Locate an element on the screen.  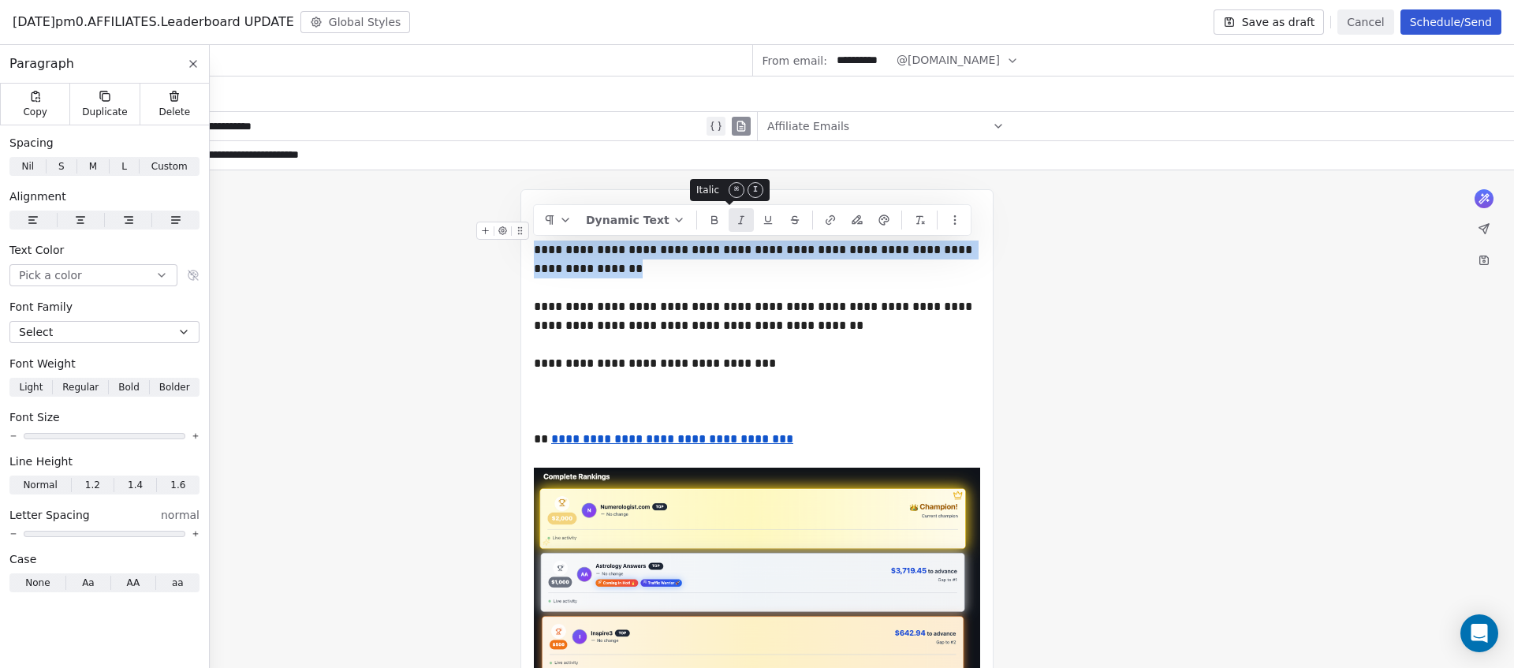
span: Case is located at coordinates (23, 559).